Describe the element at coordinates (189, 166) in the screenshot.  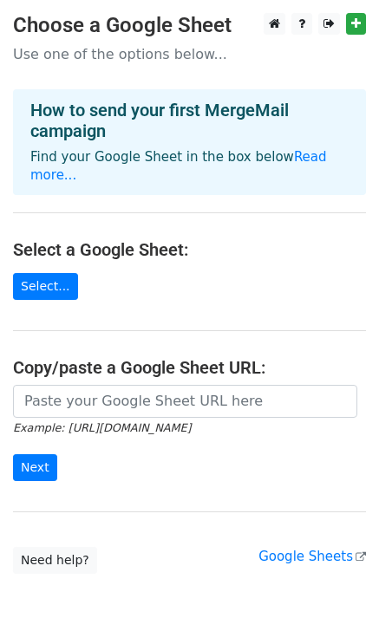
I see `p: Find your Google Sheet in the box below` at that location.